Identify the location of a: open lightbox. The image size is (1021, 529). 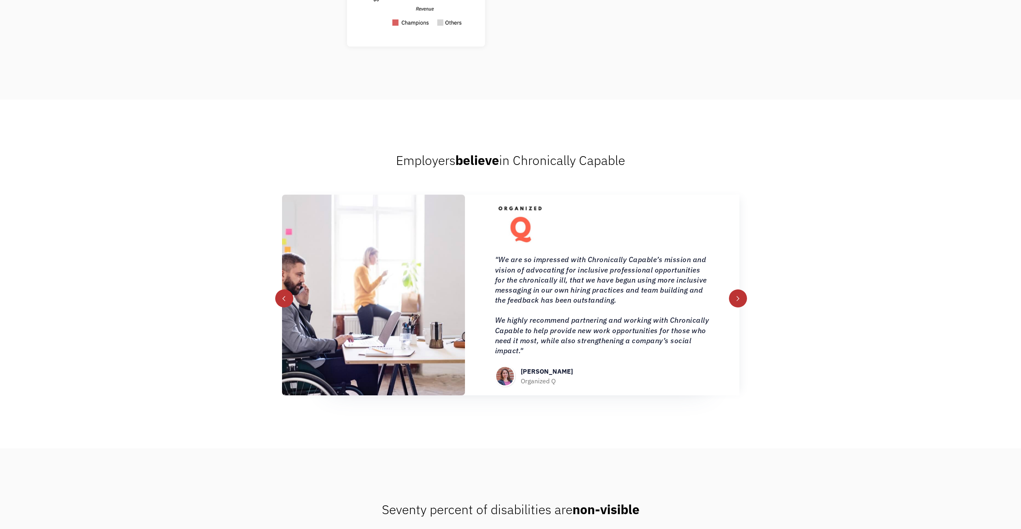
(374, 295).